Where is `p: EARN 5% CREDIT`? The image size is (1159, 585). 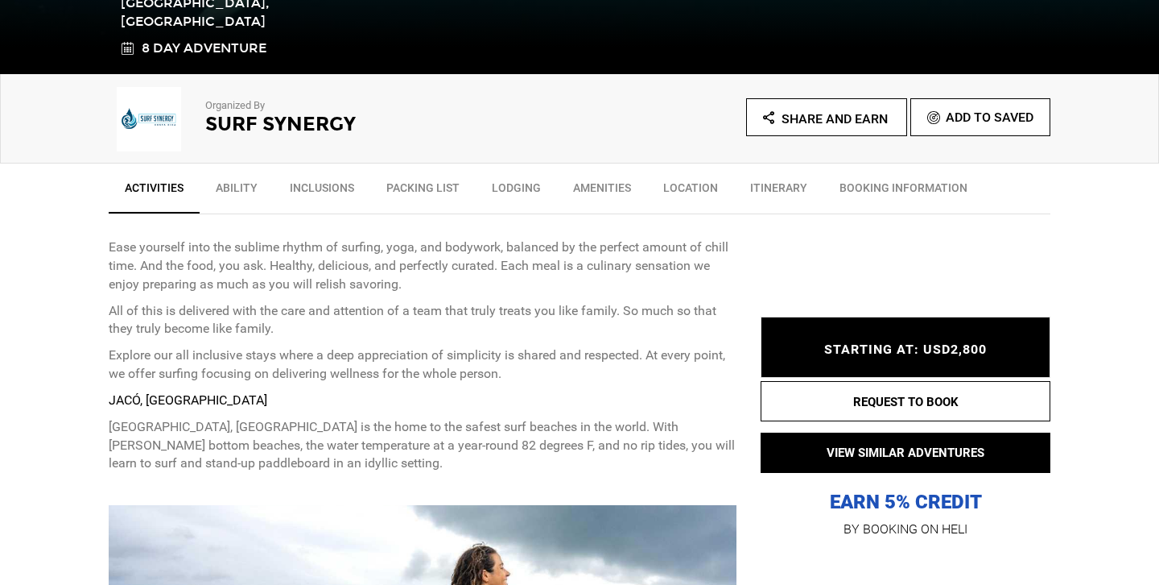
p: EARN 5% CREDIT is located at coordinates (906, 421).